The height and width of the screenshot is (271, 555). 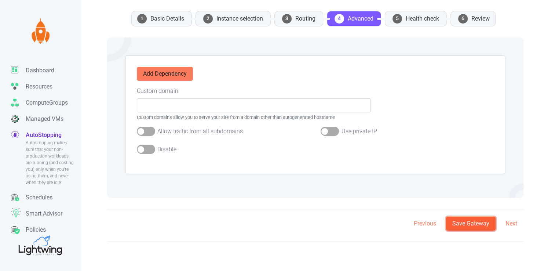 I want to click on img: Lightwing, so click(x=40, y=31).